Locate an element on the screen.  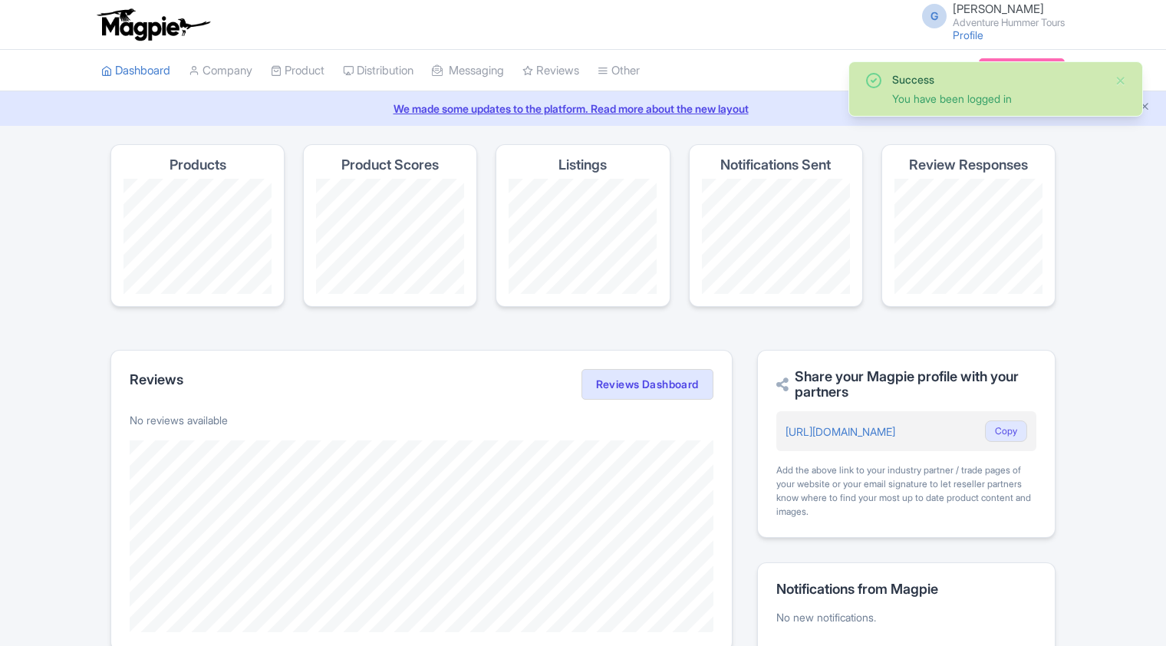
div: You have been logged in is located at coordinates (997, 98).